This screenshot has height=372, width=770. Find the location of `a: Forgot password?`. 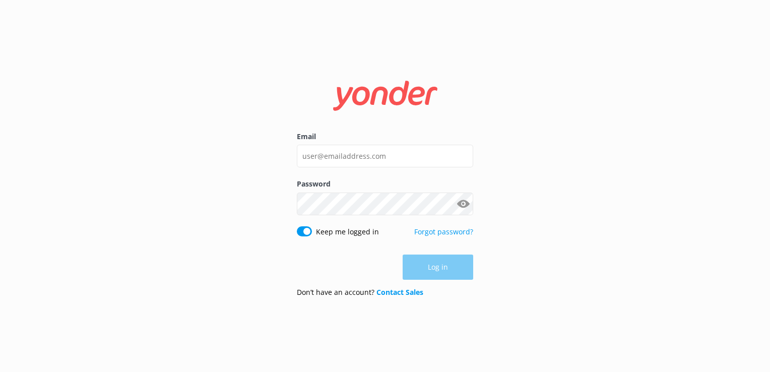

a: Forgot password? is located at coordinates (443, 231).